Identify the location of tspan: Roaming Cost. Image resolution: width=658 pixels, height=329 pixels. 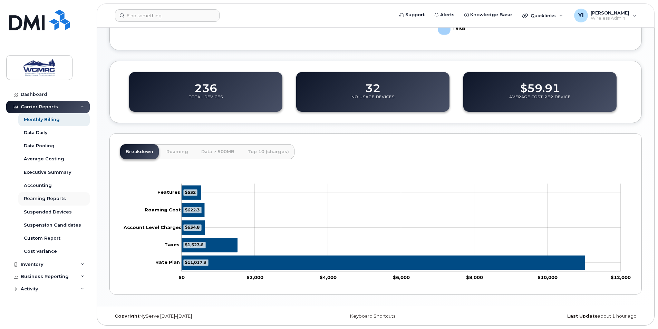
(162, 210).